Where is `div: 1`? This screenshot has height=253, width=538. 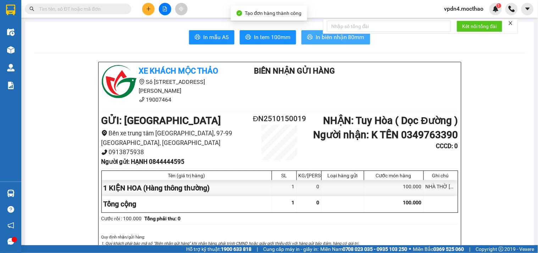 div: 1 is located at coordinates (285, 188).